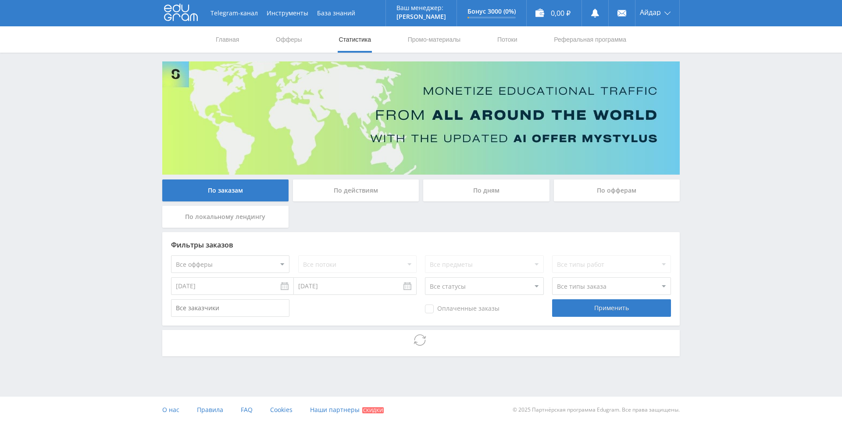 The height and width of the screenshot is (423, 842). Describe the element at coordinates (552, 409) in the screenshot. I see `div: © 2025 Партнёрская программа Edugram. Все права защищены.` at that location.